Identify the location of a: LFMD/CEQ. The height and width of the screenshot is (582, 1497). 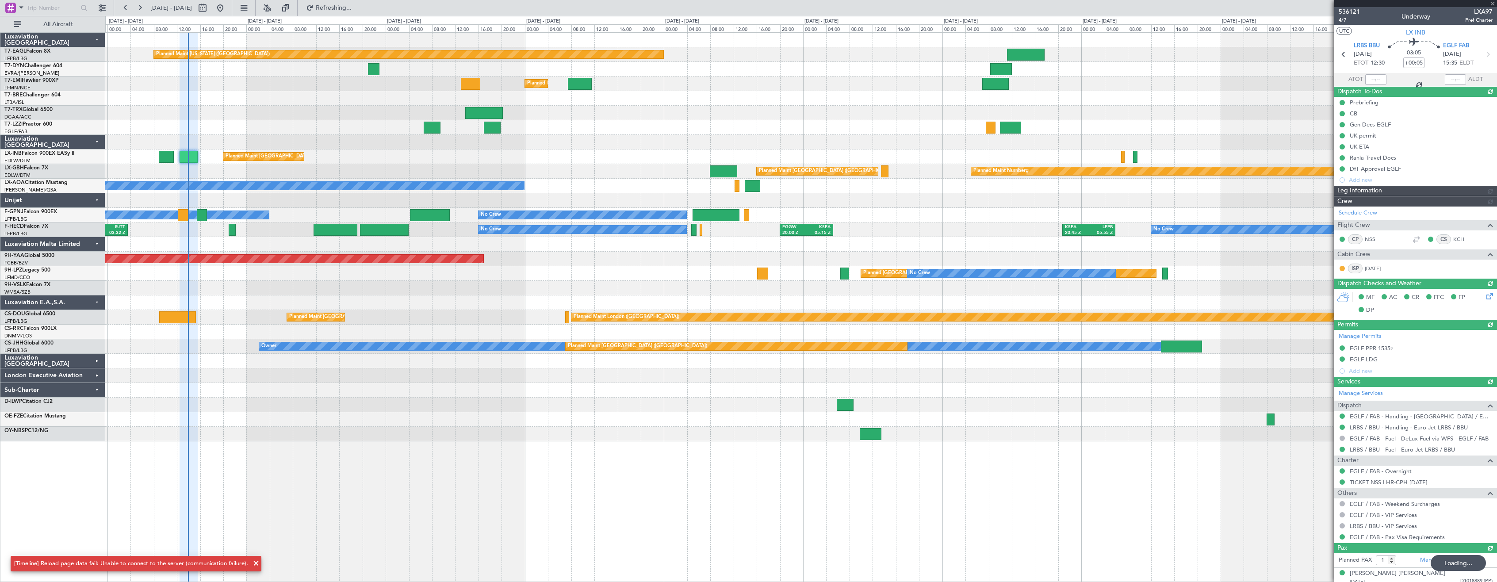
(17, 277).